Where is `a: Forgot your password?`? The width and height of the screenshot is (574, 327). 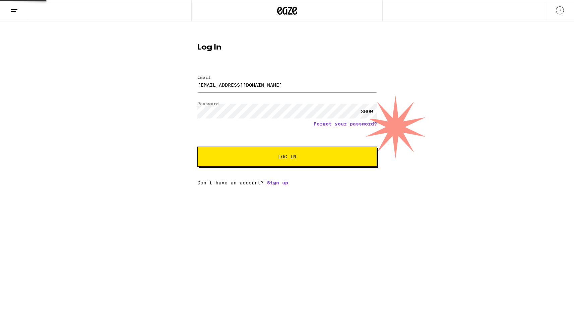
a: Forgot your password? is located at coordinates (345, 124).